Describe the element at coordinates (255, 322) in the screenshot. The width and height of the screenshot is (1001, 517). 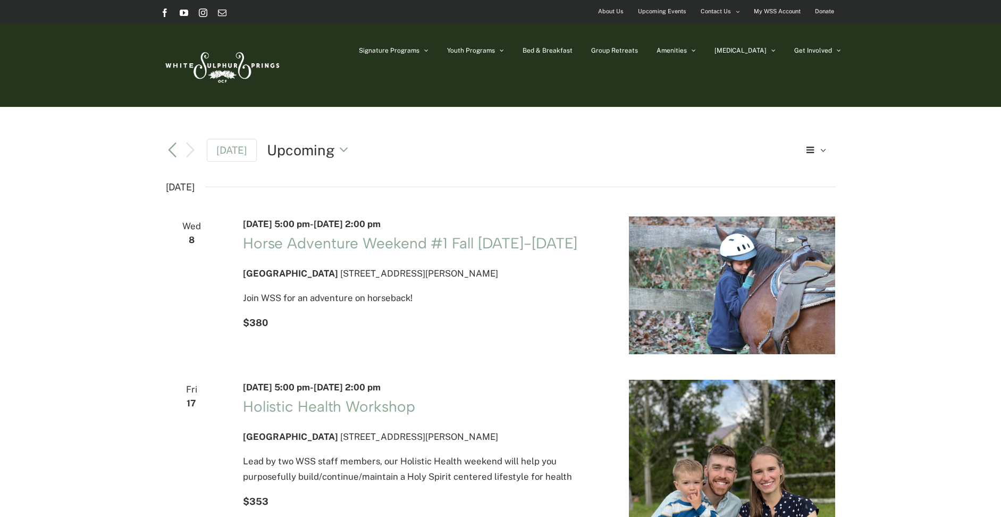
I see `span: $380` at that location.